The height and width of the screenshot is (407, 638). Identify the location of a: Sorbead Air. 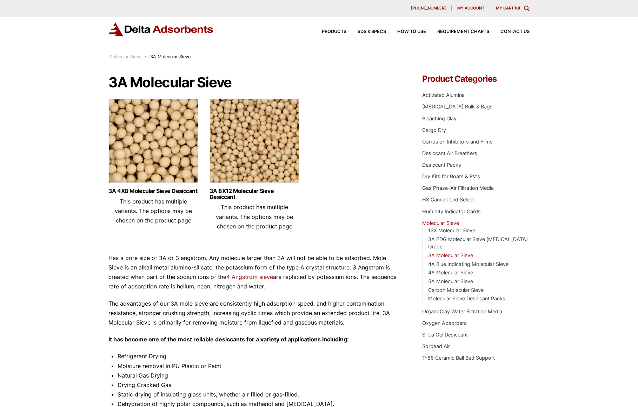
(436, 346).